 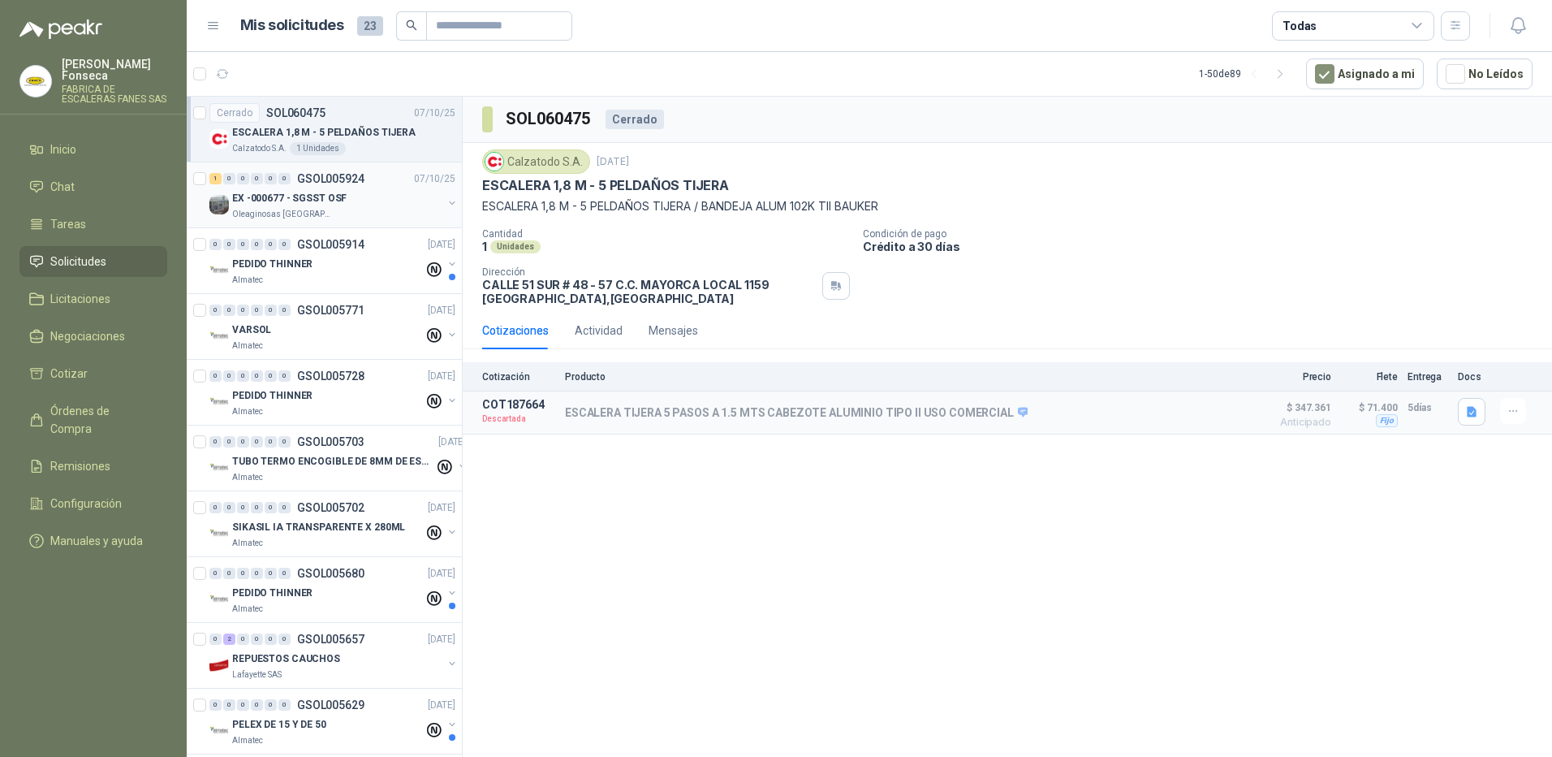 I want to click on a: CerradoSOL06047507/10/25 Company LogoESCALERA 1,8 M - 5 PELDAÑOS TIJERACalzatodo S.A.1 Unidades, so click(x=324, y=129).